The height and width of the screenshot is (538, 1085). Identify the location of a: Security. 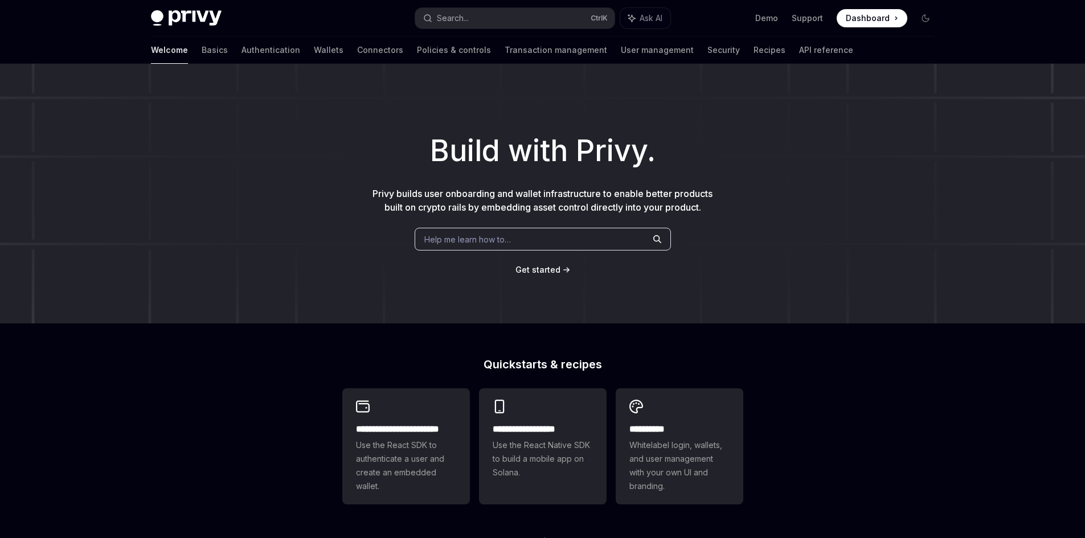
(723, 50).